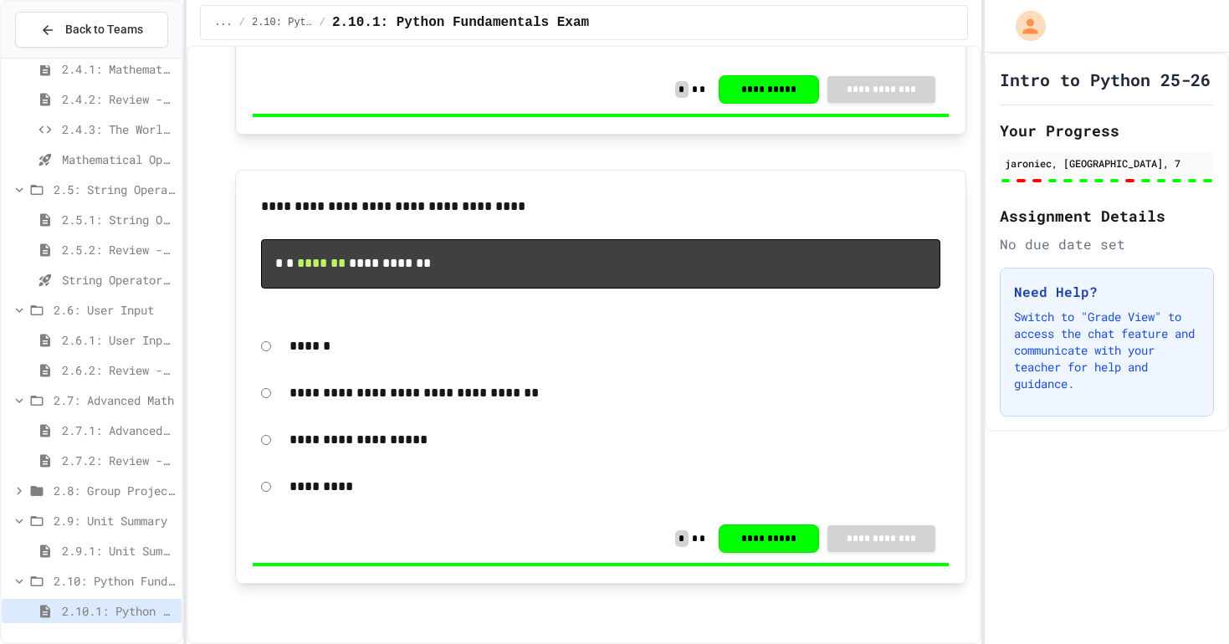 The height and width of the screenshot is (644, 1229). I want to click on span: String Operators - Quiz, so click(118, 279).